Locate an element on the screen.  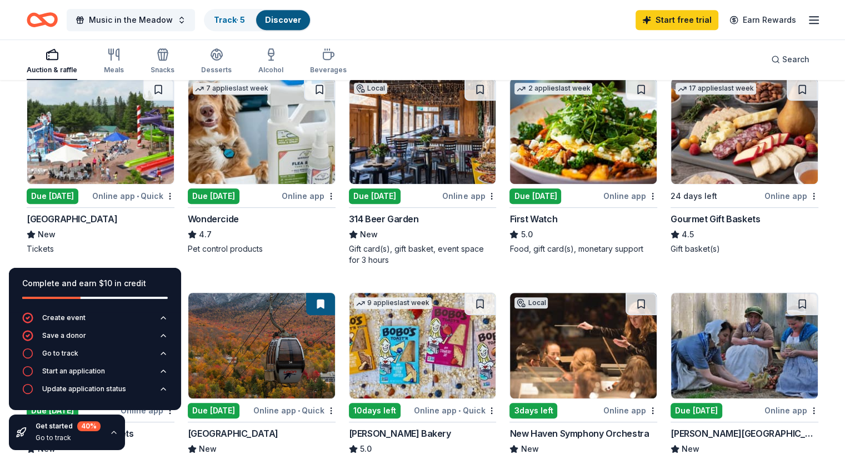
div: Complete and earn $10 in credit is located at coordinates (95, 283).